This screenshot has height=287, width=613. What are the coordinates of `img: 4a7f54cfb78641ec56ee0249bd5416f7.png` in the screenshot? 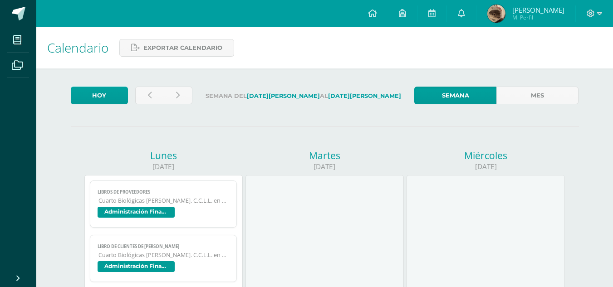 It's located at (497, 14).